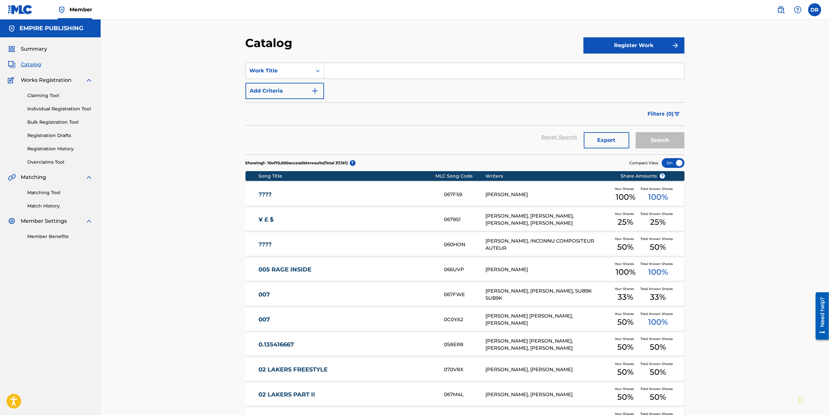  Describe the element at coordinates (12, 49) in the screenshot. I see `img: Summary` at that location.